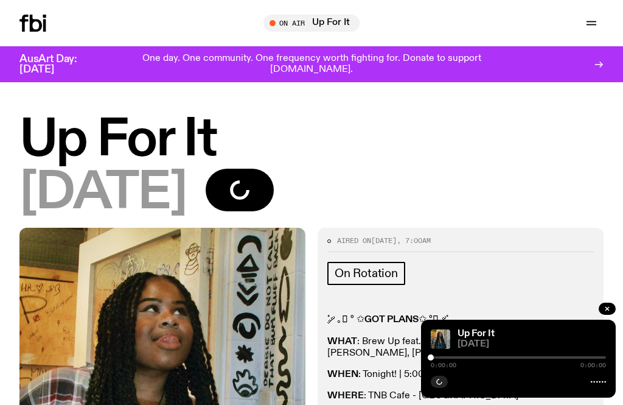  What do you see at coordinates (461, 374) in the screenshot?
I see `p: : Tonight! | 5:00 pm` at bounding box center [461, 374].